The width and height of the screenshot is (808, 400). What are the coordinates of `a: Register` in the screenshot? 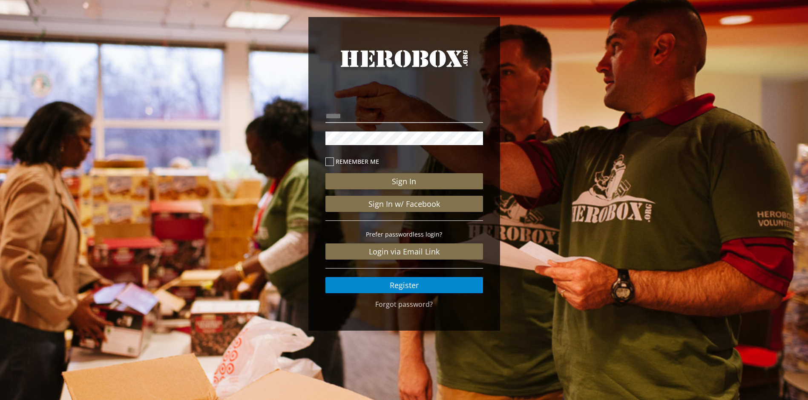 It's located at (404, 285).